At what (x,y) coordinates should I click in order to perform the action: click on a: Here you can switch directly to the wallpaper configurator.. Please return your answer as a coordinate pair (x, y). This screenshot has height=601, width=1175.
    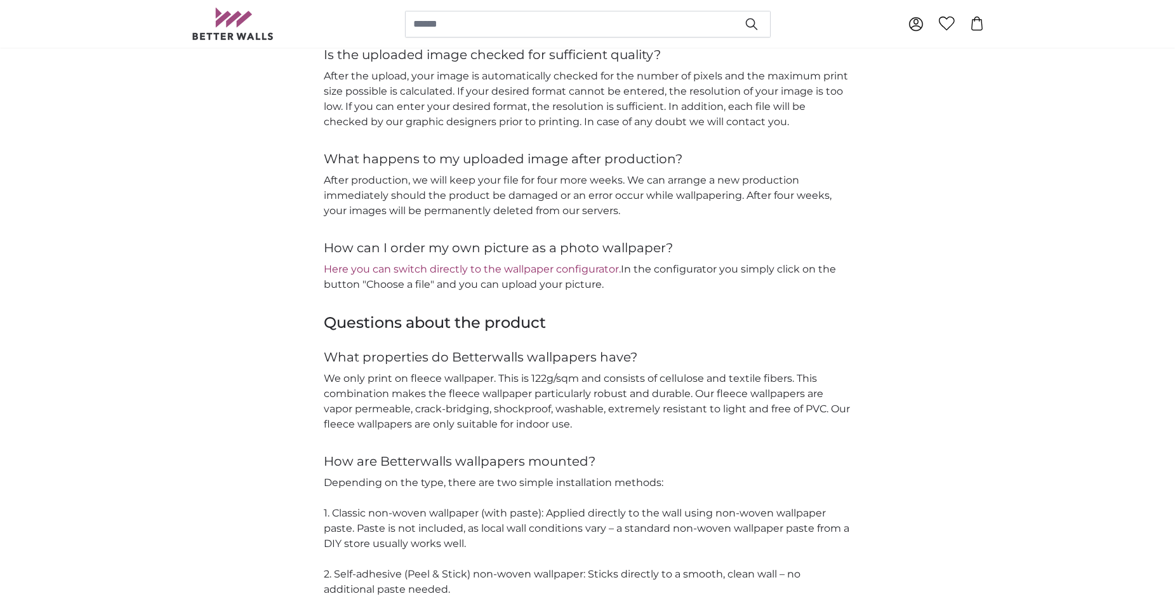
    Looking at the image, I should click on (472, 269).